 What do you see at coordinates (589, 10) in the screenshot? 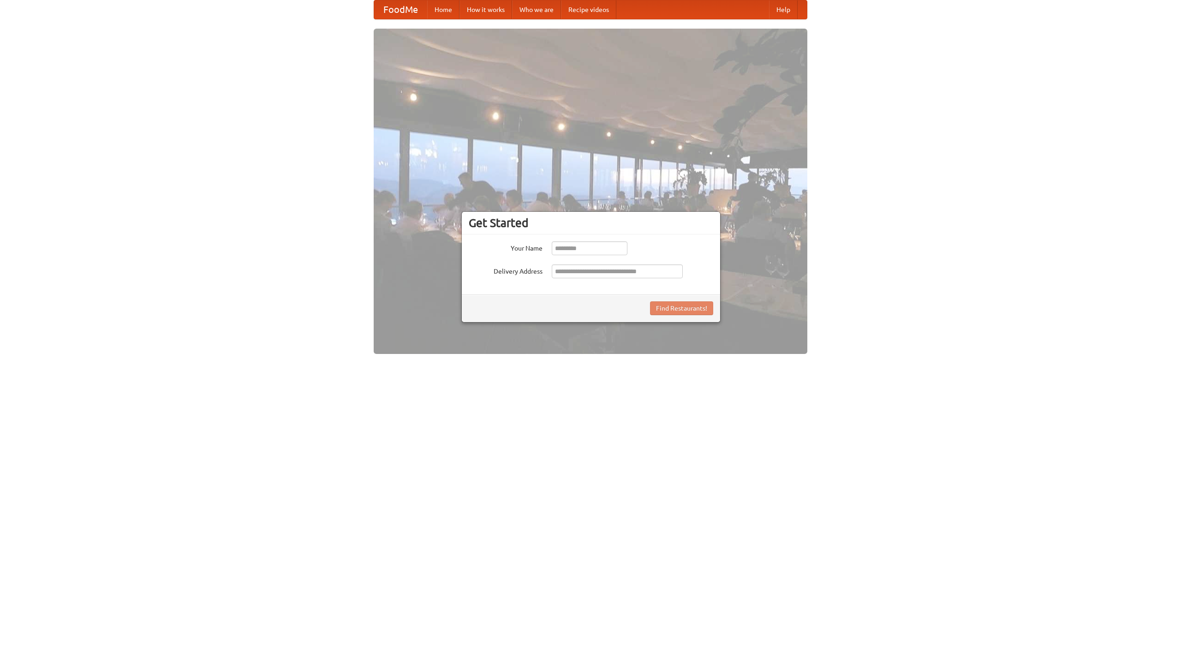
I see `a: Recipe videos` at bounding box center [589, 10].